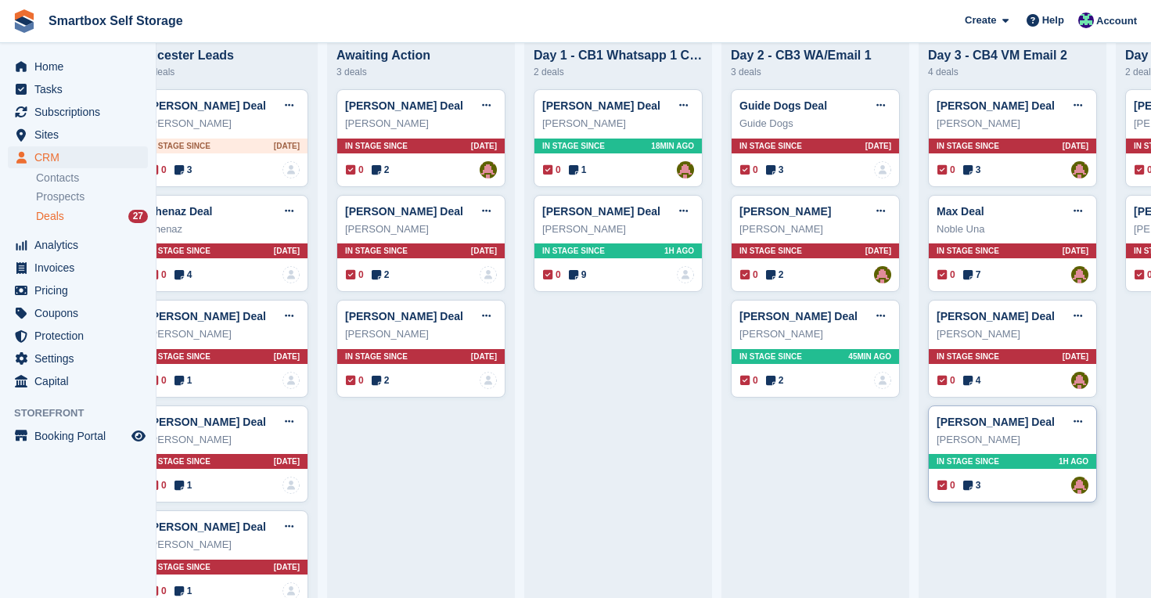 The width and height of the screenshot is (1151, 598). I want to click on span: Pricing, so click(81, 290).